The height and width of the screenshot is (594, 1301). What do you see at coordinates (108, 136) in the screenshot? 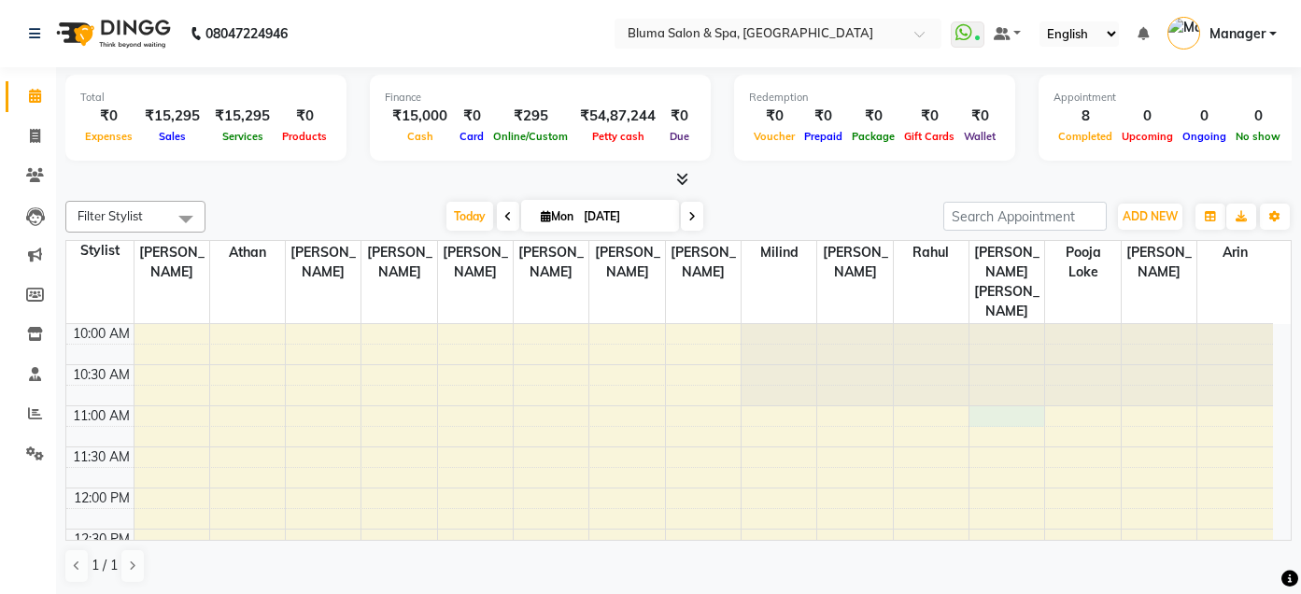
I see `span: Expenses` at bounding box center [108, 136].